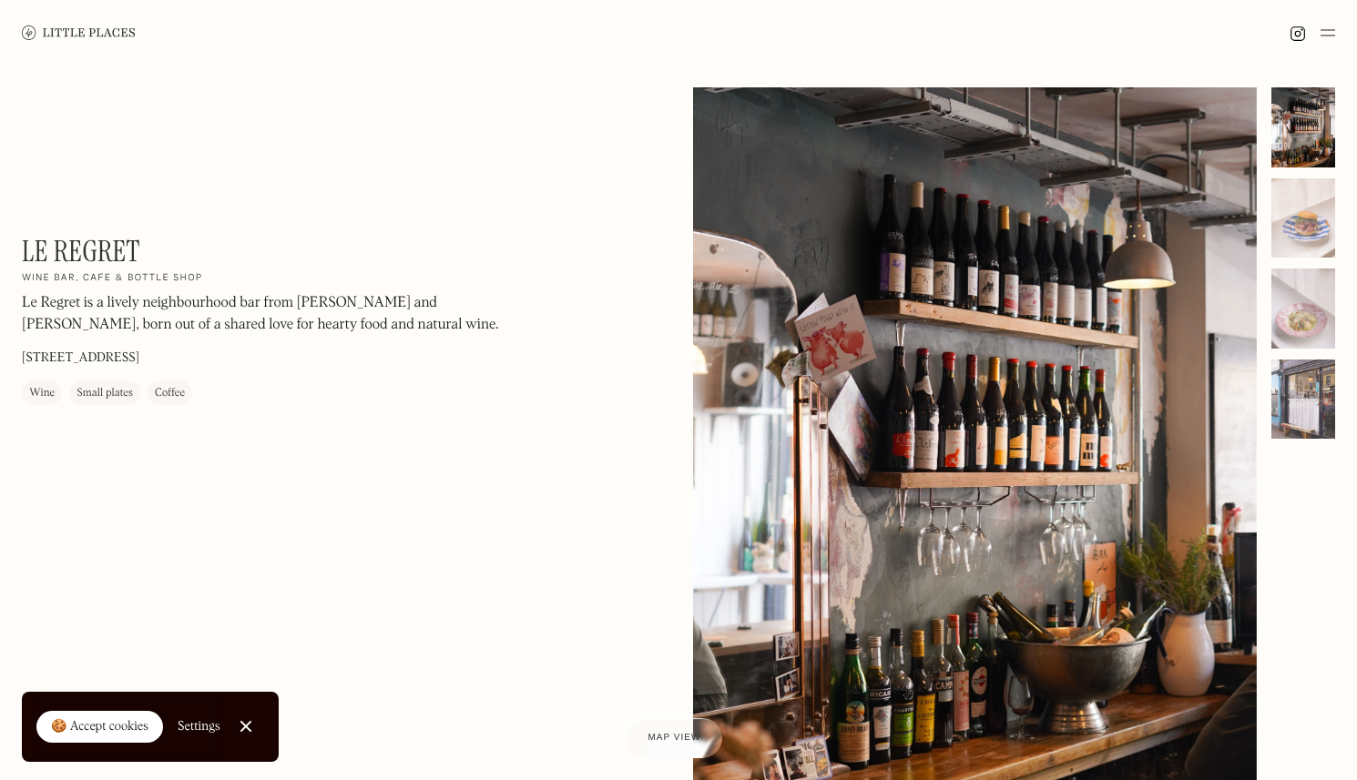  Describe the element at coordinates (199, 727) in the screenshot. I see `a: Settings` at that location.